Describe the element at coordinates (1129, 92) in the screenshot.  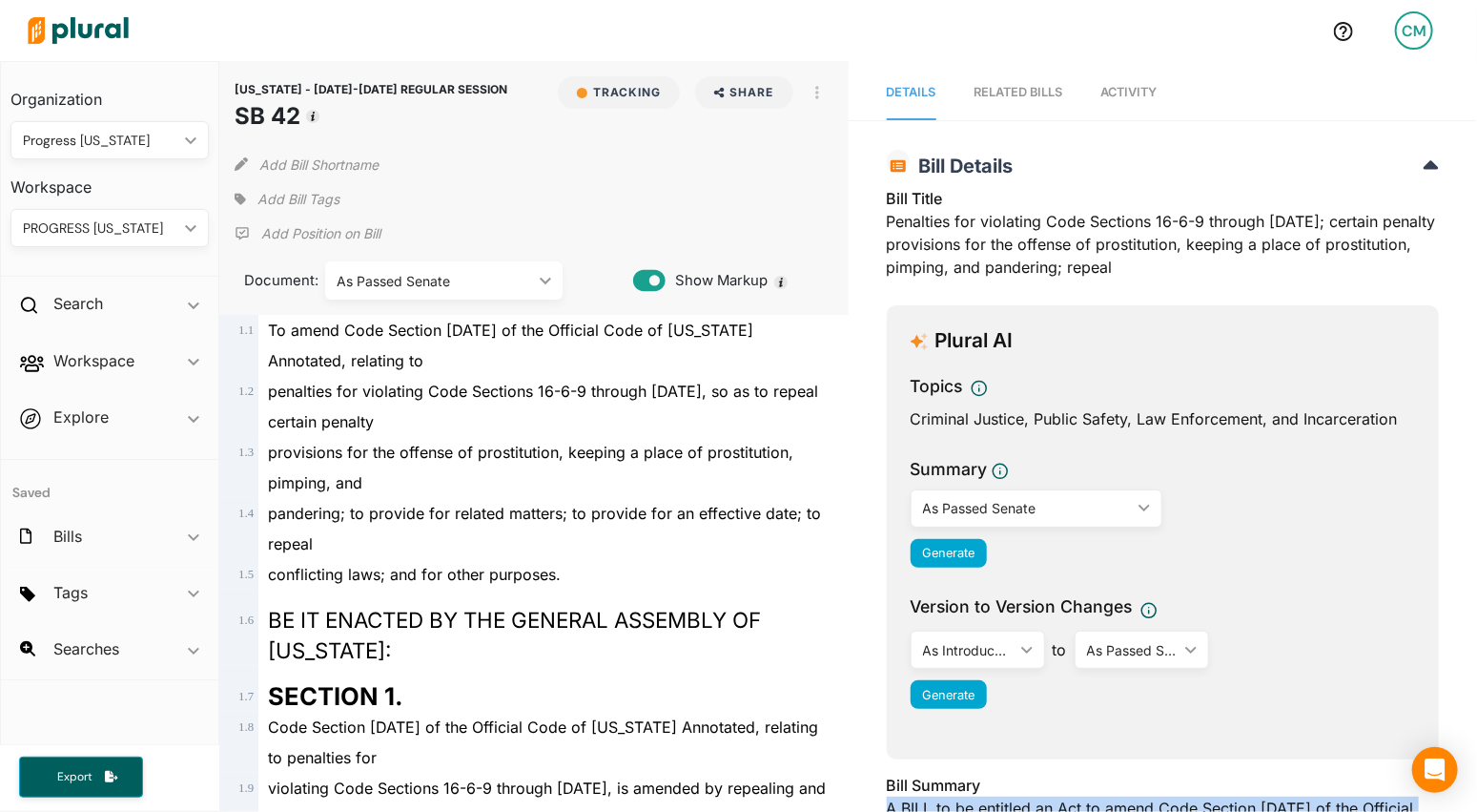
I see `span: Activity` at that location.